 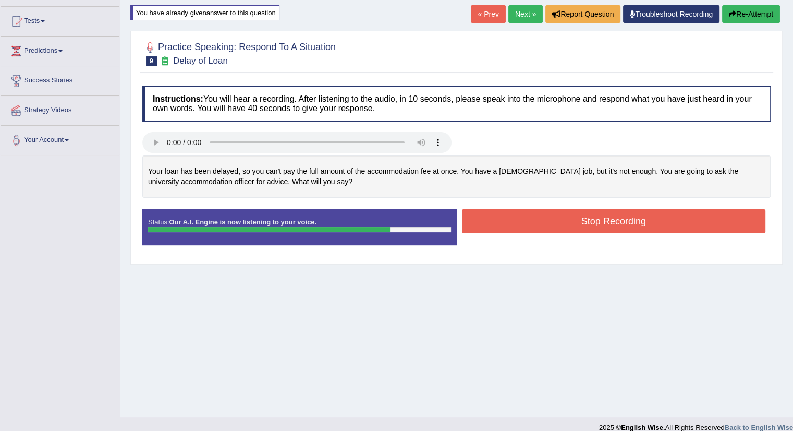 I want to click on div: Your loan has been delayed, so you can't pay the full amount of the accommodation fee at once. Yo..., so click(x=456, y=176).